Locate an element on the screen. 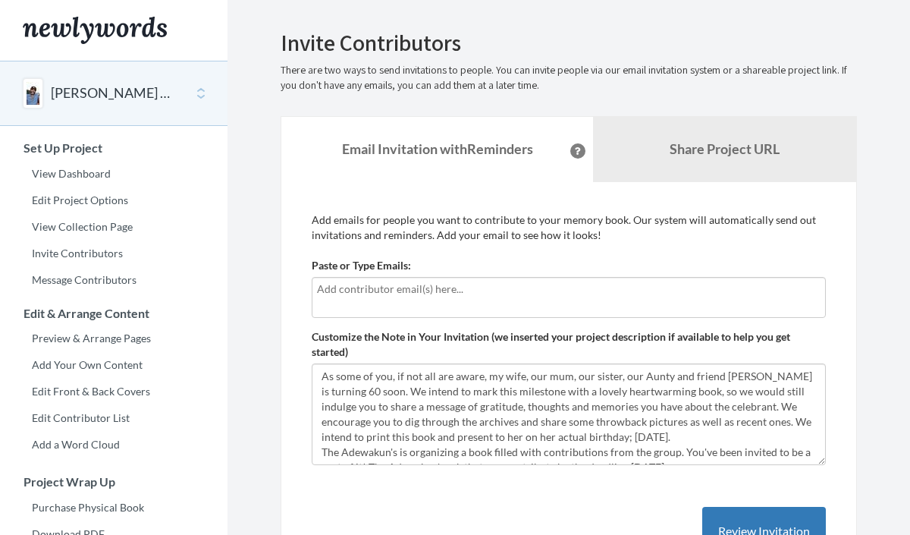  label: Customize the Note in Your Invitation (we inserted your project description if available to help ... is located at coordinates (569, 344).